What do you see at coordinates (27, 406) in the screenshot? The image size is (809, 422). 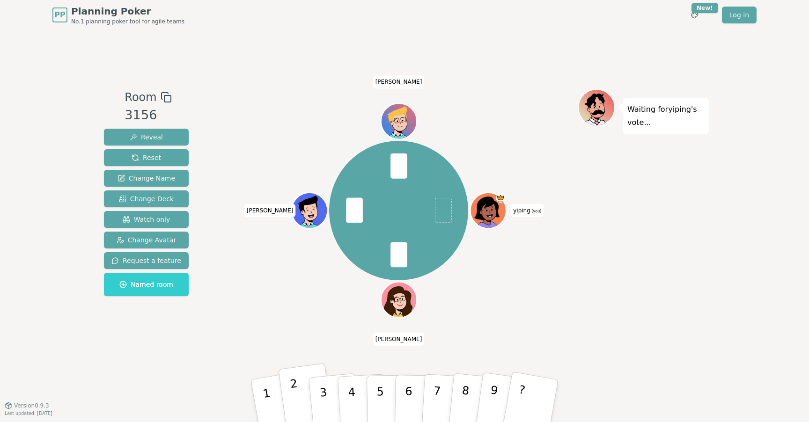 I see `button: Version0.9.3` at bounding box center [27, 406].